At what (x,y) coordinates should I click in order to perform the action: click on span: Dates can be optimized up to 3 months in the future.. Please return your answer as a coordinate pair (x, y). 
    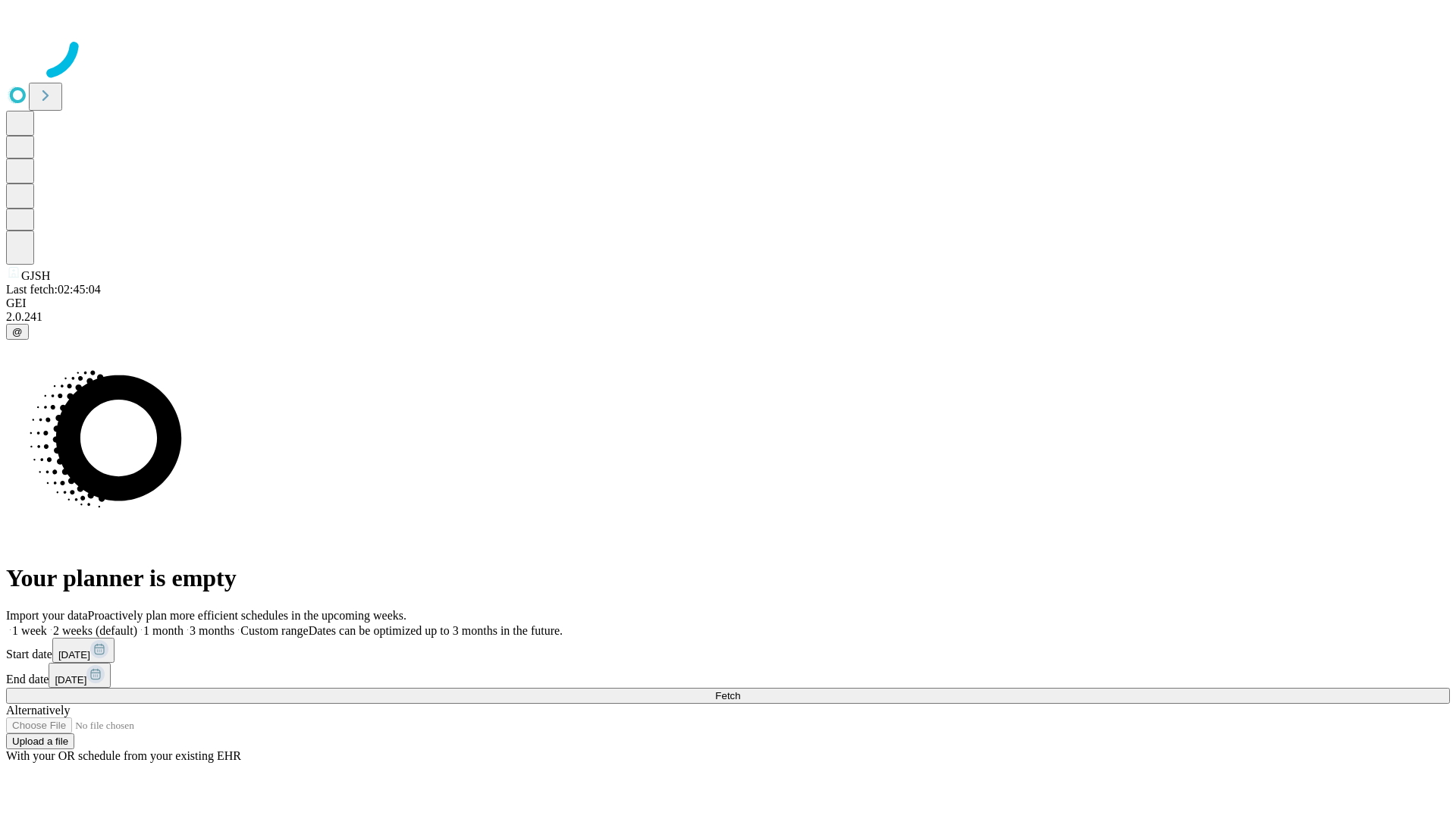
    Looking at the image, I should click on (435, 630).